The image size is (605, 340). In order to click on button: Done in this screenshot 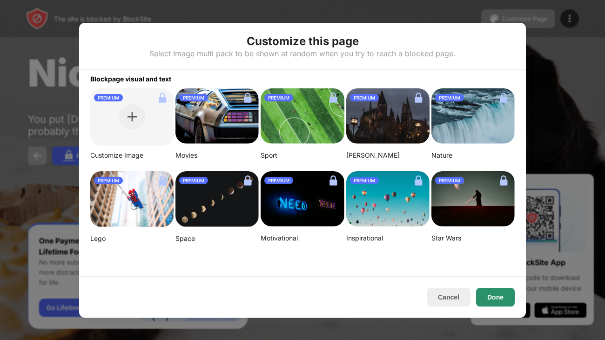, I will do `click(495, 297)`.